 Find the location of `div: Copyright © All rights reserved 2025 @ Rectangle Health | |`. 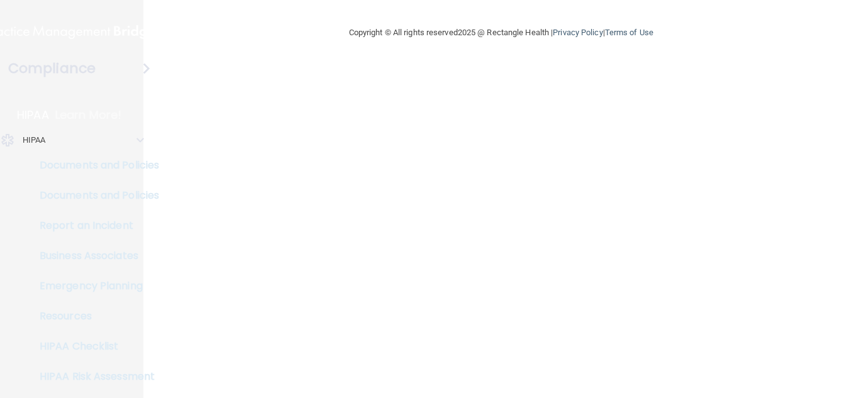

div: Copyright © All rights reserved 2025 @ Rectangle Health | | is located at coordinates (501, 33).